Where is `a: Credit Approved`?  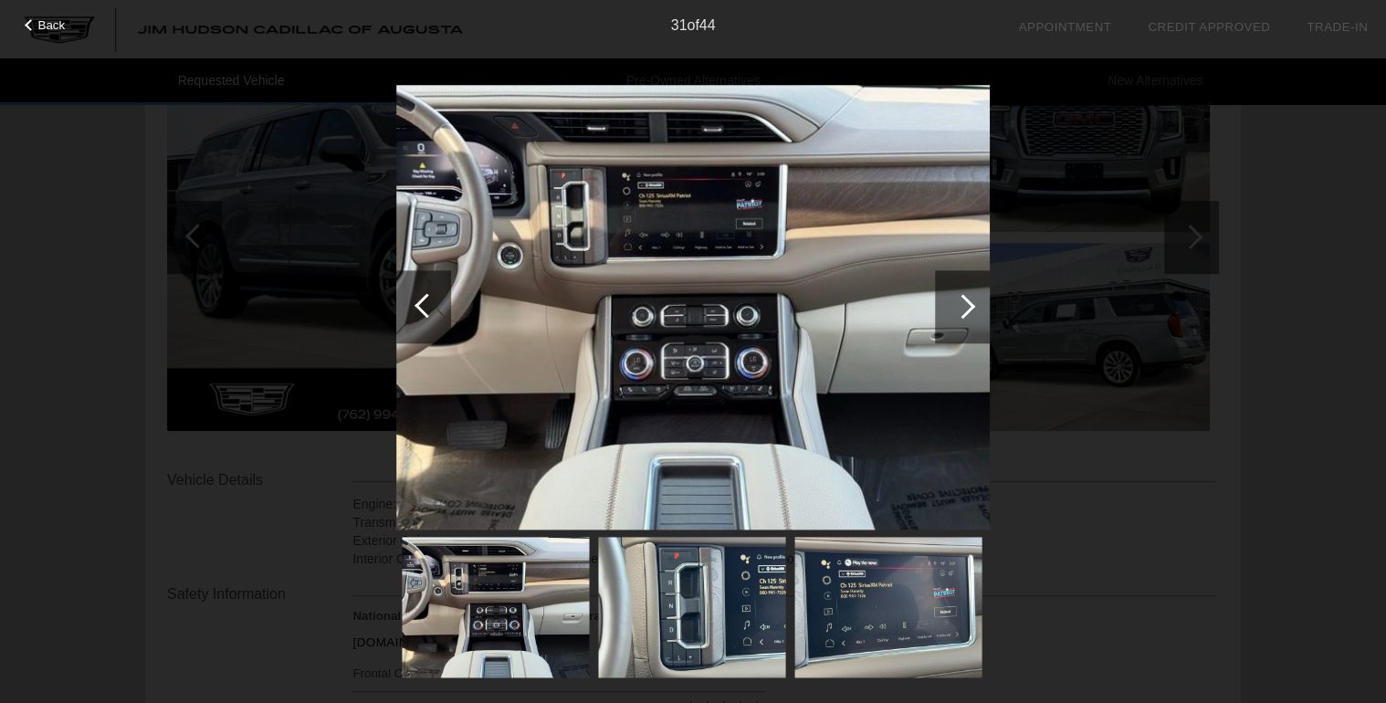
a: Credit Approved is located at coordinates (1209, 26).